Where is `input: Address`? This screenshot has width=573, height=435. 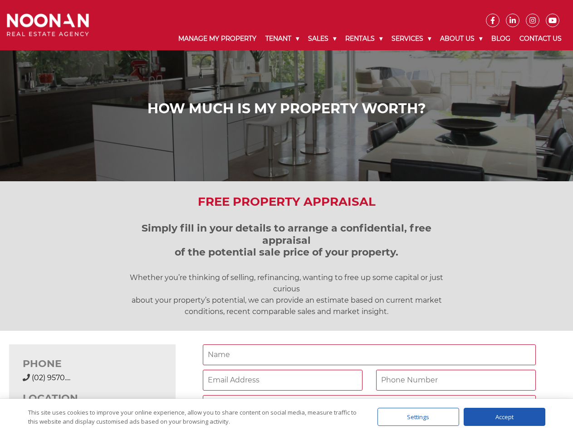 input: Address is located at coordinates (369, 406).